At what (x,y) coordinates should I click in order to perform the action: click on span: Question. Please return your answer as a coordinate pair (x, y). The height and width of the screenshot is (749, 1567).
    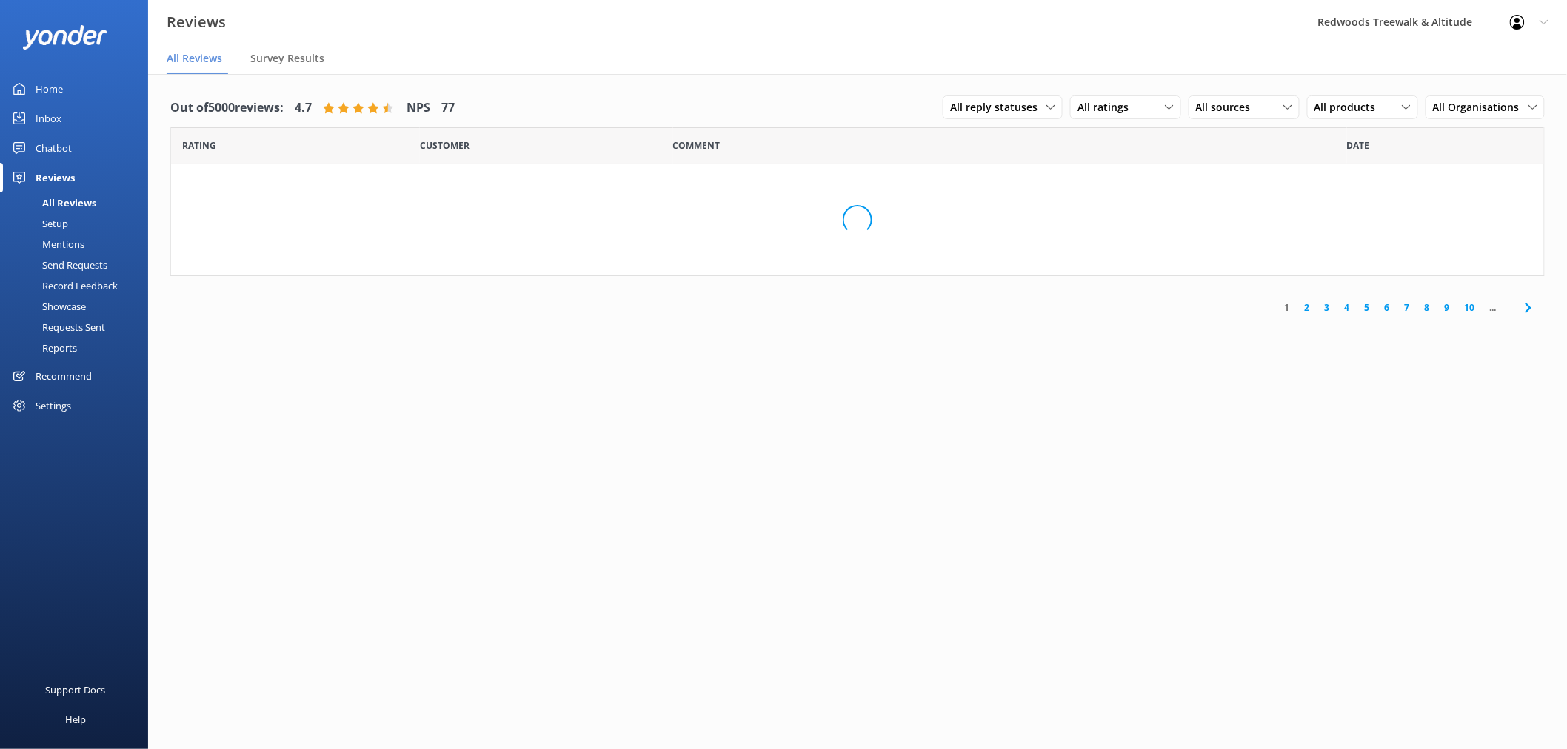
    Looking at the image, I should click on (697, 145).